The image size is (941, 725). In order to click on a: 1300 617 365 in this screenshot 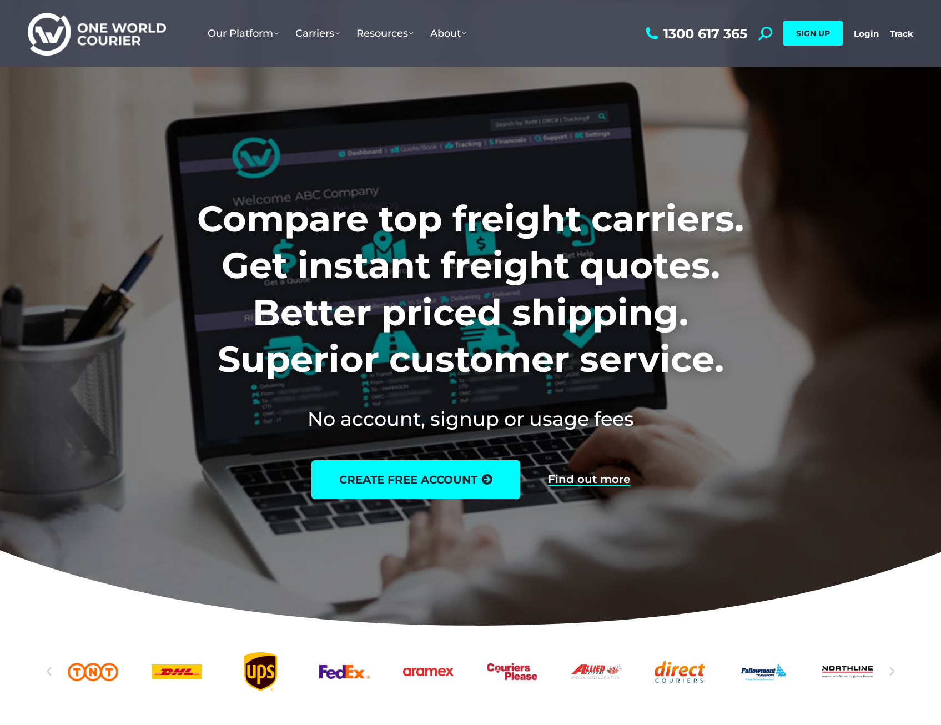, I will do `click(695, 33)`.